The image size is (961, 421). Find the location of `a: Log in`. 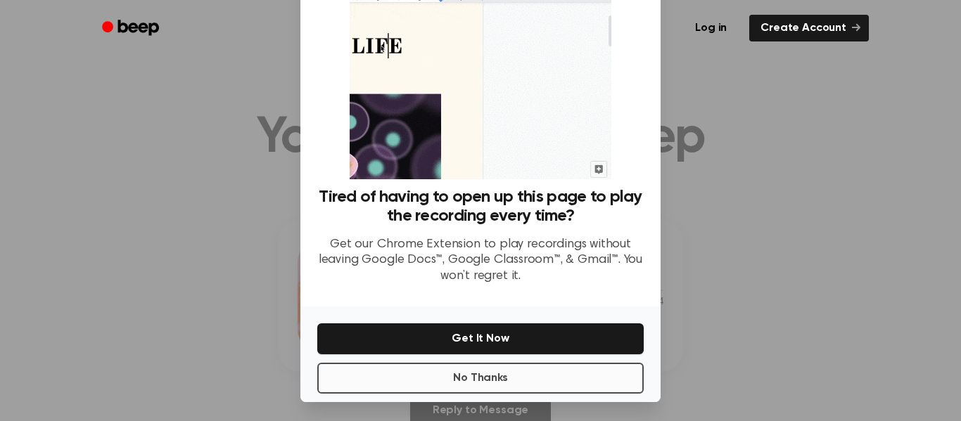

a: Log in is located at coordinates (710, 28).